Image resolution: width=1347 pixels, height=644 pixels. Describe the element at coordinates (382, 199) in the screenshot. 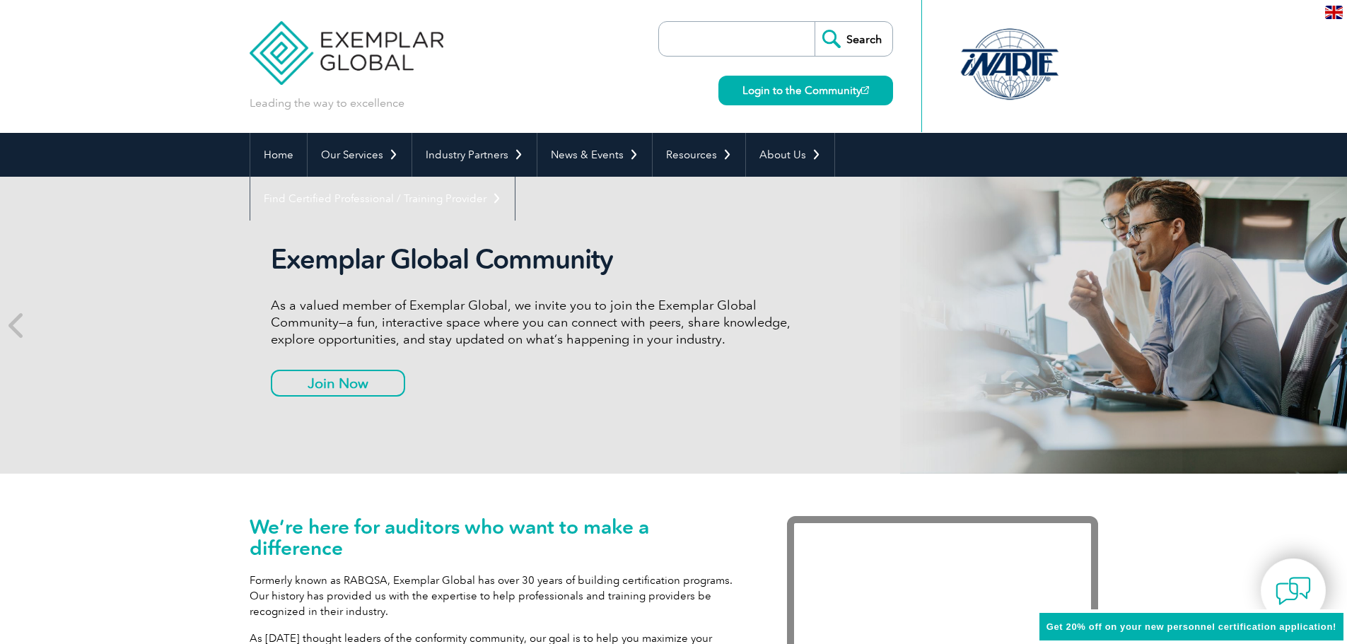

I see `a: Find Certified Professional / Training Provider` at that location.